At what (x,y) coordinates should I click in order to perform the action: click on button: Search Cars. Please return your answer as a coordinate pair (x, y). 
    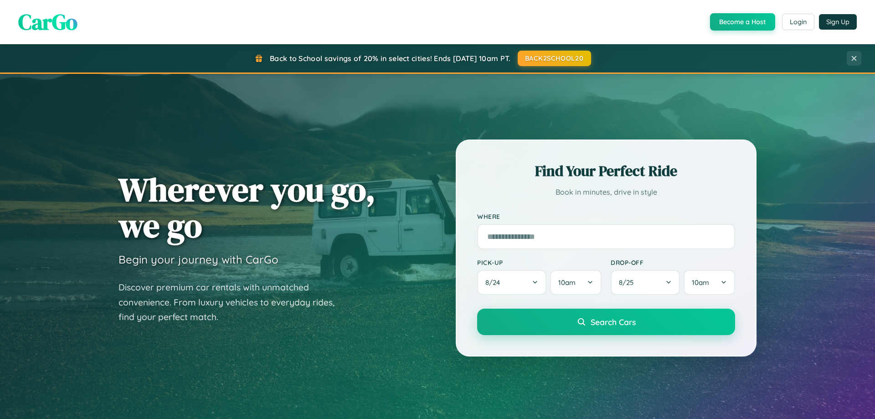
    Looking at the image, I should click on (606, 322).